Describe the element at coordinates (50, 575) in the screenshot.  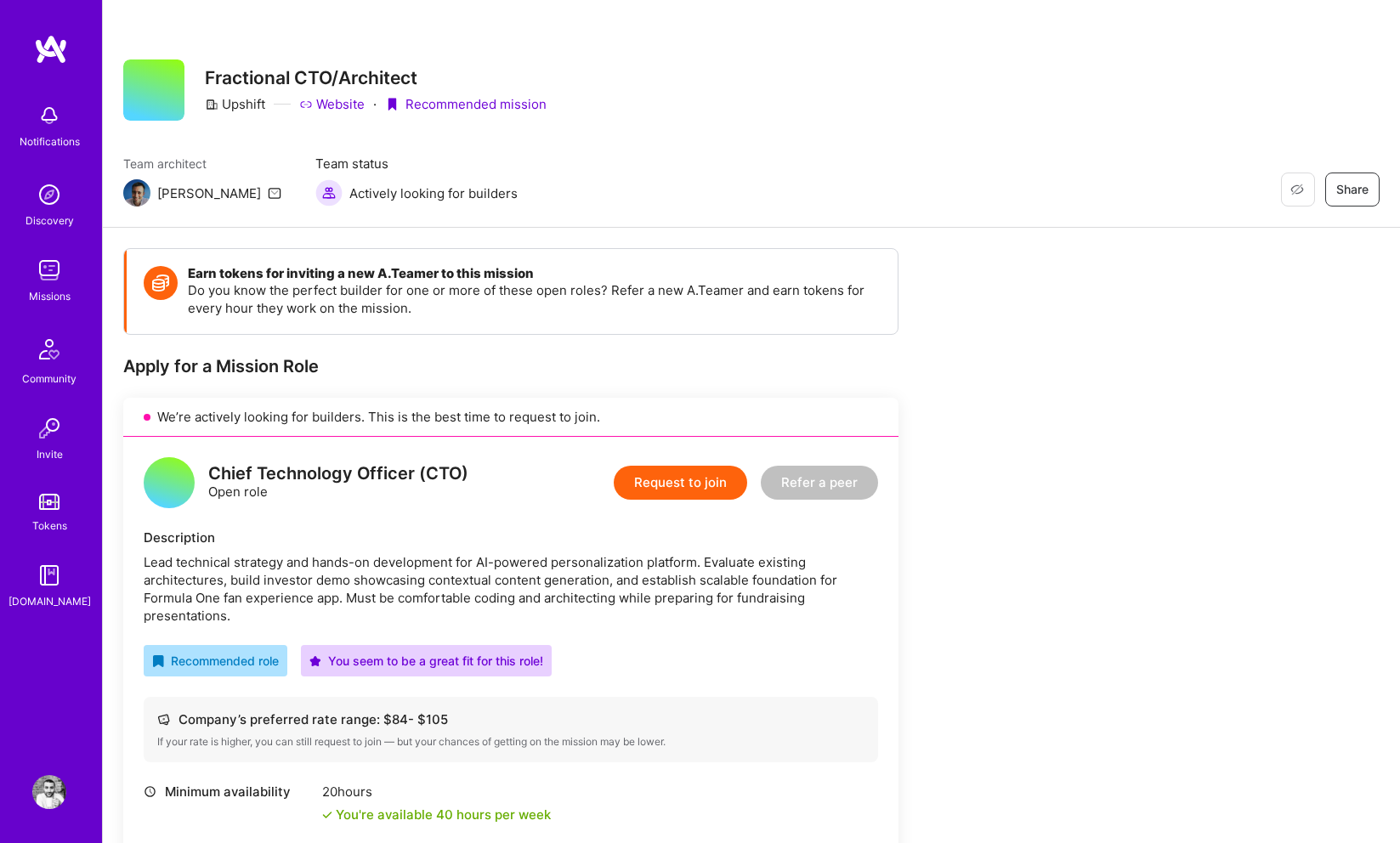
I see `img: guide book` at that location.